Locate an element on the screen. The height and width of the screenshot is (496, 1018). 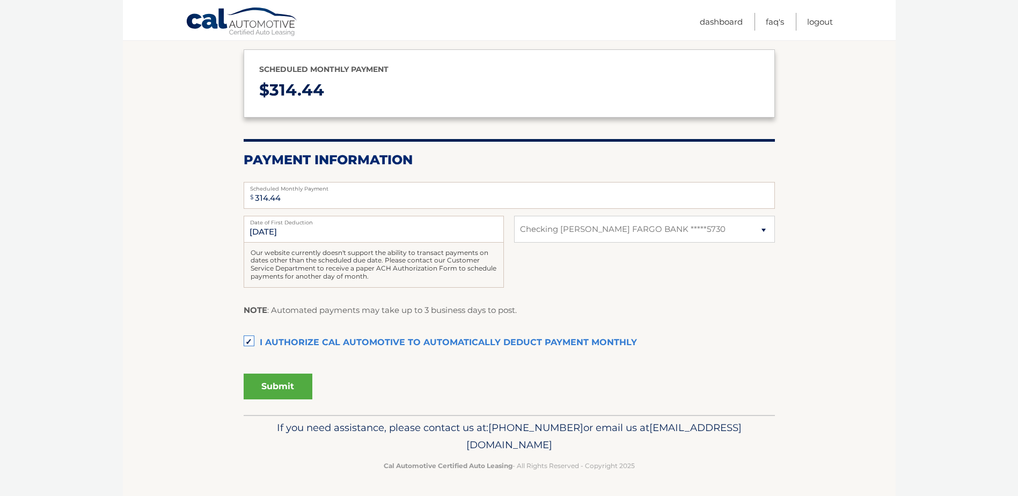
a: FAQ's is located at coordinates (775, 21).